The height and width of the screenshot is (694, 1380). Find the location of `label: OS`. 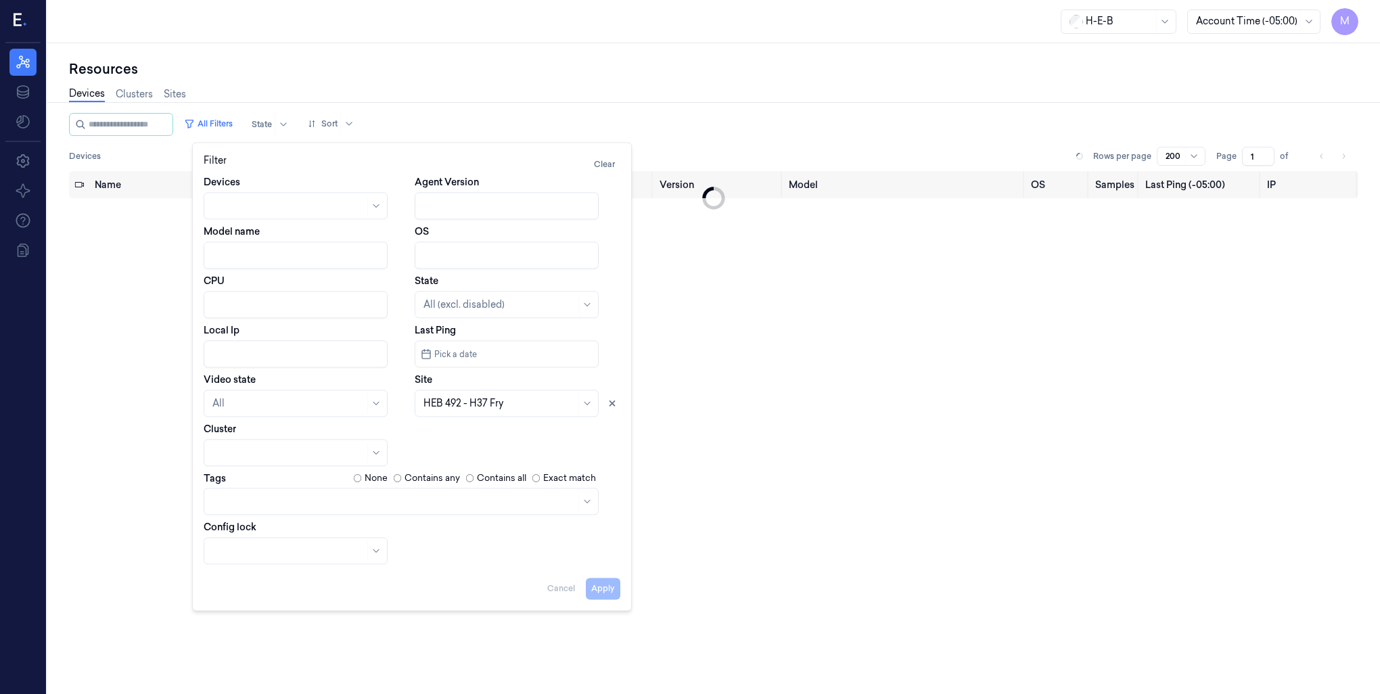

label: OS is located at coordinates (421, 231).